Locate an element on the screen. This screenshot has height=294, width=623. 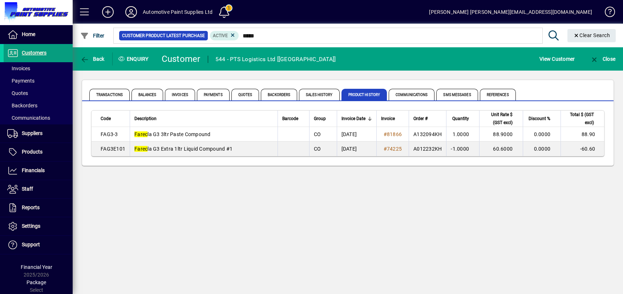
span: Invoice is located at coordinates (388, 118).